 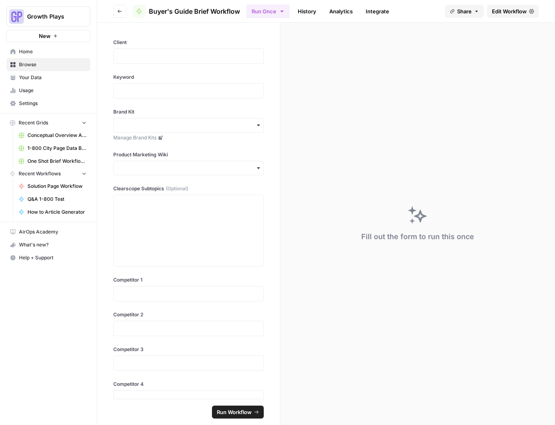 I want to click on a: How to Article Generator, so click(x=53, y=212).